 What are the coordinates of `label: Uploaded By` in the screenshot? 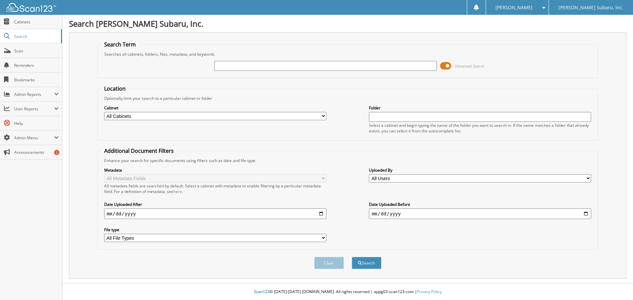 It's located at (480, 170).